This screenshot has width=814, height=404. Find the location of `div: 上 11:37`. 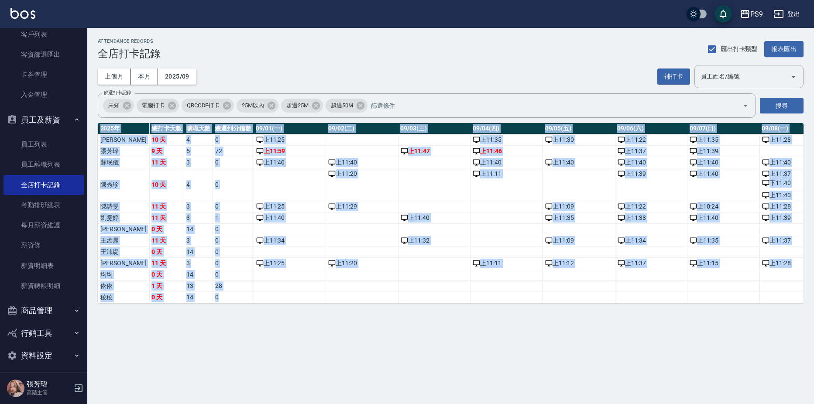

div: 上 11:37 is located at coordinates (651, 151).